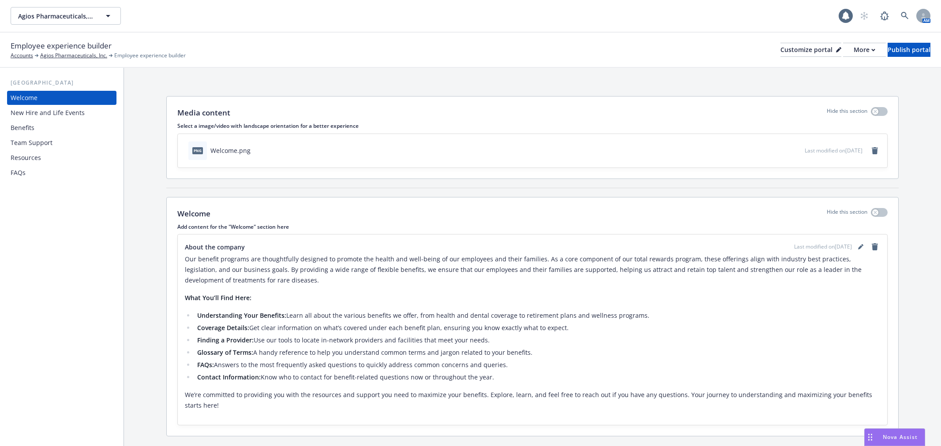 The height and width of the screenshot is (446, 941). I want to click on a: Benefits, so click(62, 128).